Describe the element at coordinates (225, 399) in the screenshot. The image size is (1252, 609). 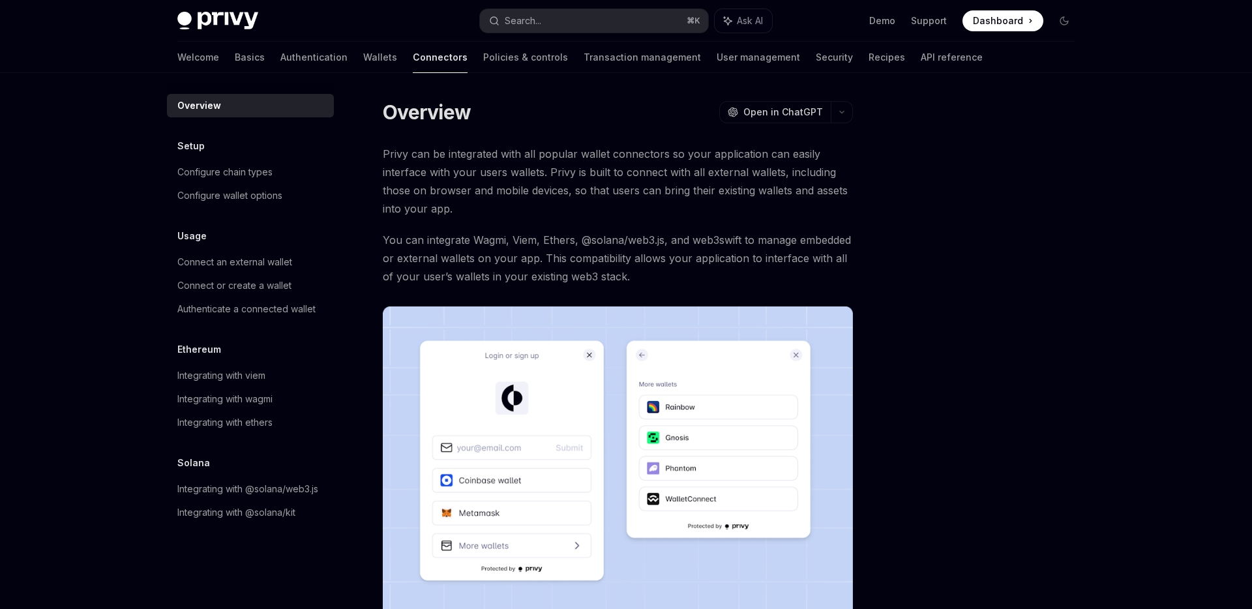
I see `div: Integrating with wagmi` at that location.